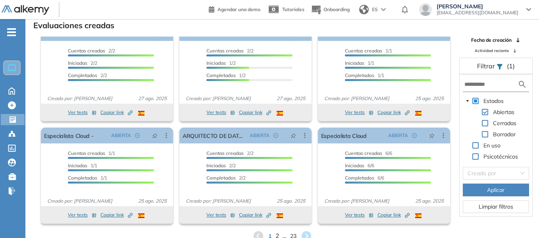  Describe the element at coordinates (491, 50) in the screenshot. I see `span: Actividad reciente` at that location.